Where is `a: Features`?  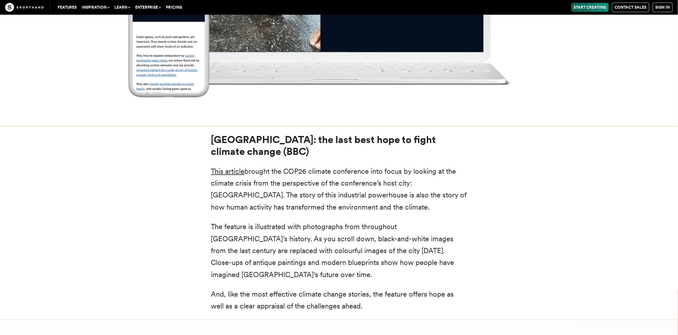
a: Features is located at coordinates (67, 7).